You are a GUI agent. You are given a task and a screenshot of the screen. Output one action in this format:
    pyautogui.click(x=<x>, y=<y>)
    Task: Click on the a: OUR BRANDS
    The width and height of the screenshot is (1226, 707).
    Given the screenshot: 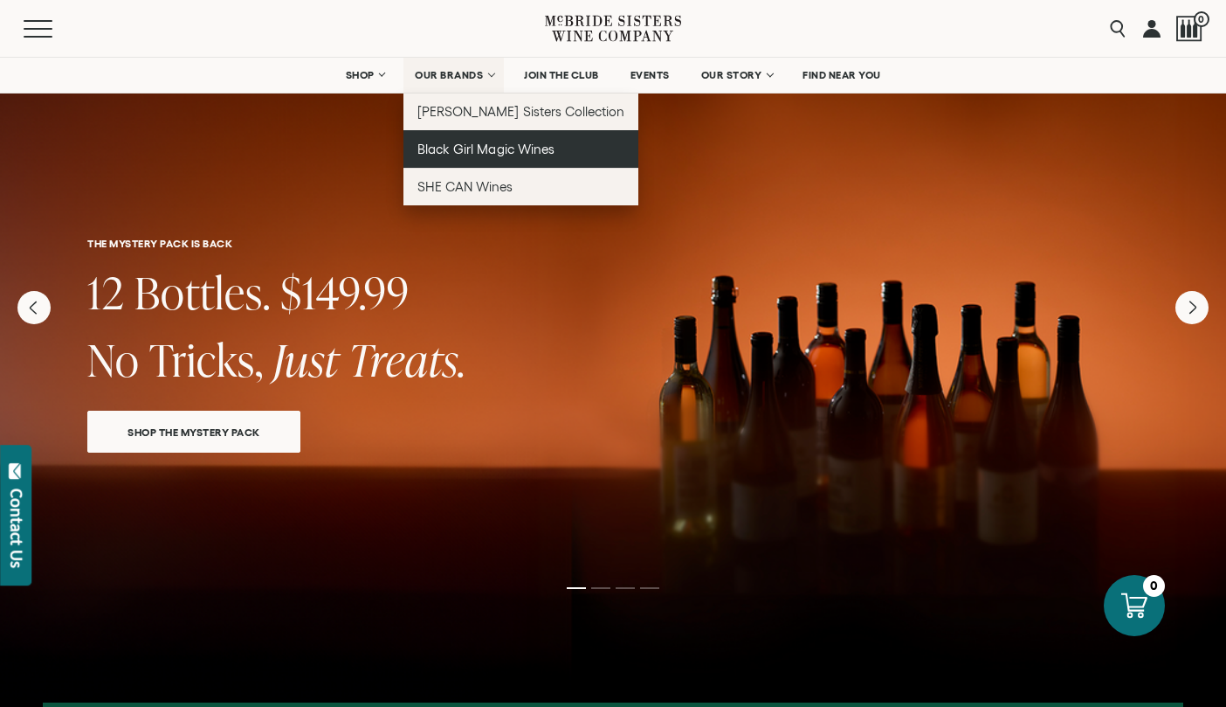 What is the action you would take?
    pyautogui.click(x=453, y=75)
    